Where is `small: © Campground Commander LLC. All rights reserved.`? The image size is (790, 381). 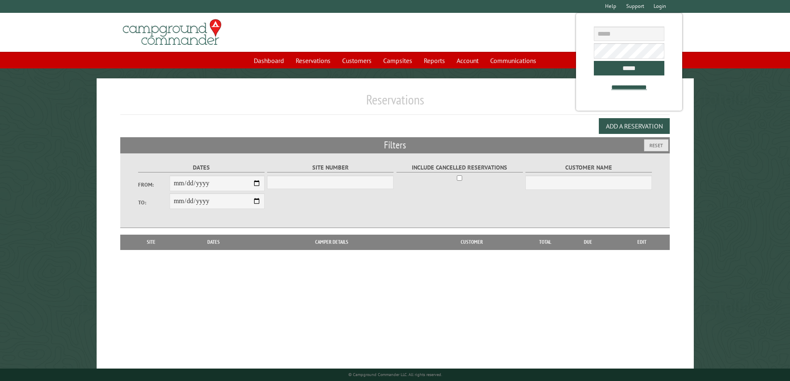
small: © Campground Commander LLC. All rights reserved. is located at coordinates (395, 375).